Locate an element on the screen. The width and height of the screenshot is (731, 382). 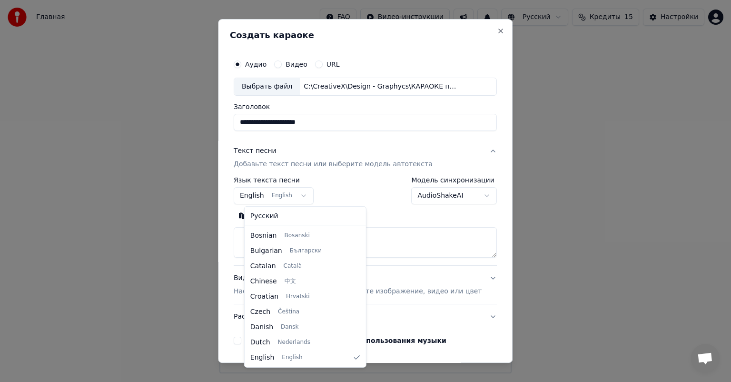
span: Czech is located at coordinates (260, 312).